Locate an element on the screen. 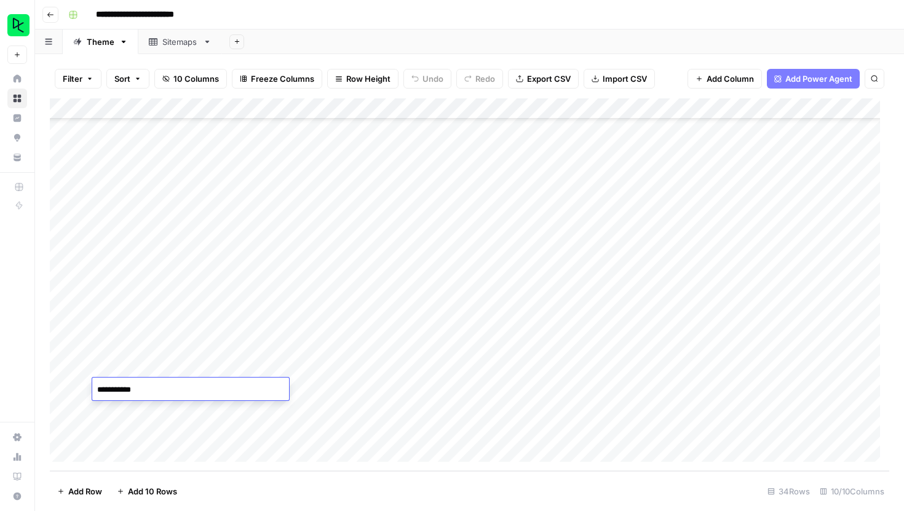 Image resolution: width=904 pixels, height=511 pixels. button: Filter is located at coordinates (78, 79).